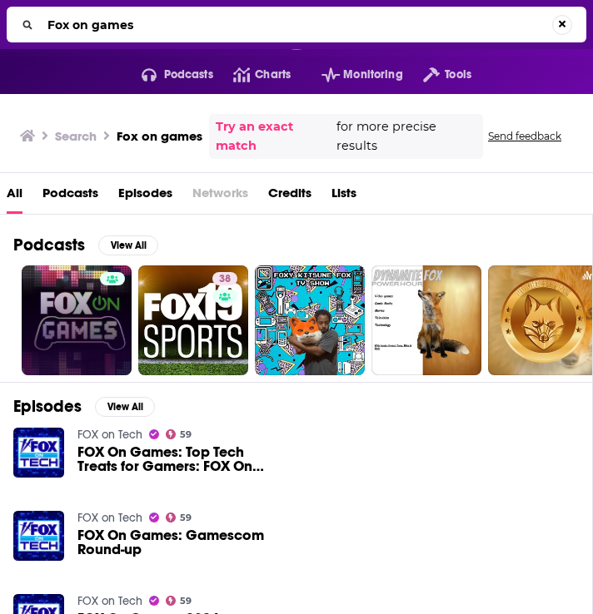 The height and width of the screenshot is (614, 593). I want to click on img: FOX On Games: Gamescom Round-up, so click(38, 536).